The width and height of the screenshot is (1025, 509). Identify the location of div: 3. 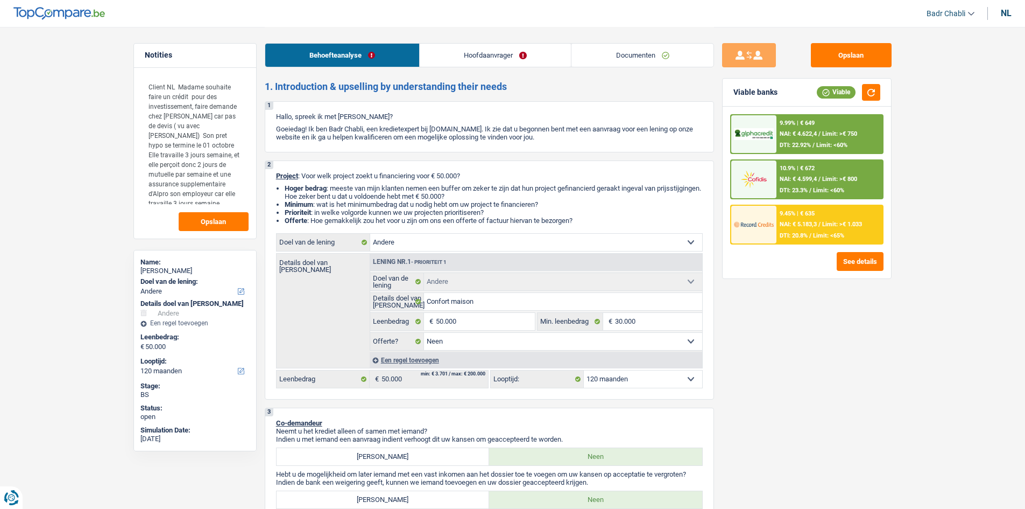
(269, 412).